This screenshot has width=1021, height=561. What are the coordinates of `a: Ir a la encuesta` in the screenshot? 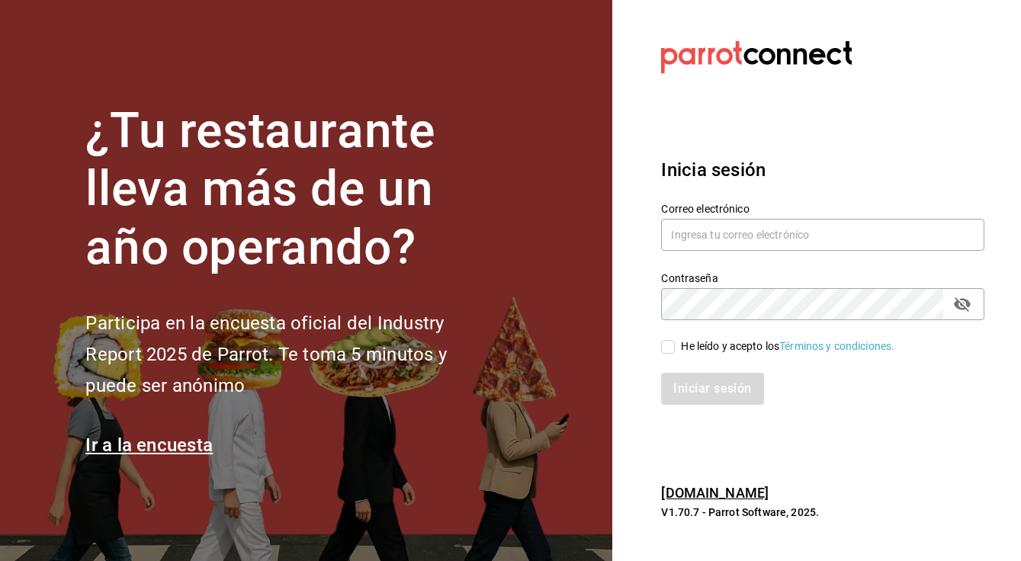 It's located at (149, 446).